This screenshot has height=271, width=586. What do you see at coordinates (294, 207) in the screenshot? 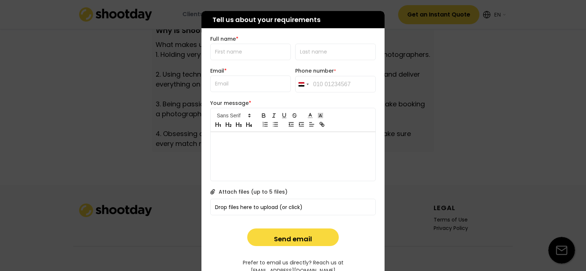
I see `div: Drop files here to upload (or click)` at bounding box center [294, 207].